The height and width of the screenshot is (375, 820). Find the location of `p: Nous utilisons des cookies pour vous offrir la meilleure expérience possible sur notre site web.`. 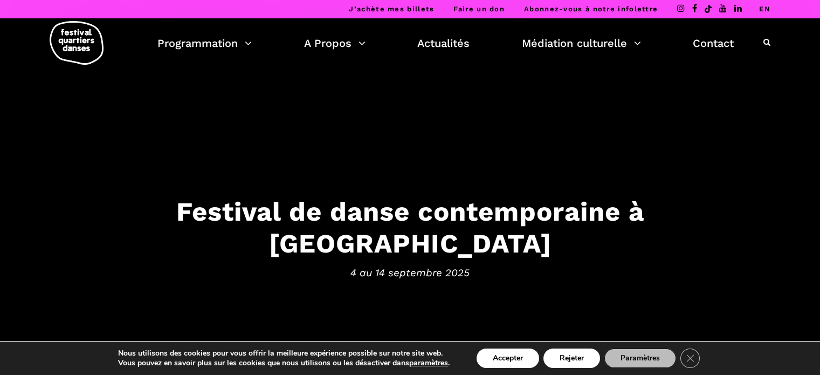

p: Nous utilisons des cookies pour vous offrir la meilleure expérience possible sur notre site web. is located at coordinates (284, 353).